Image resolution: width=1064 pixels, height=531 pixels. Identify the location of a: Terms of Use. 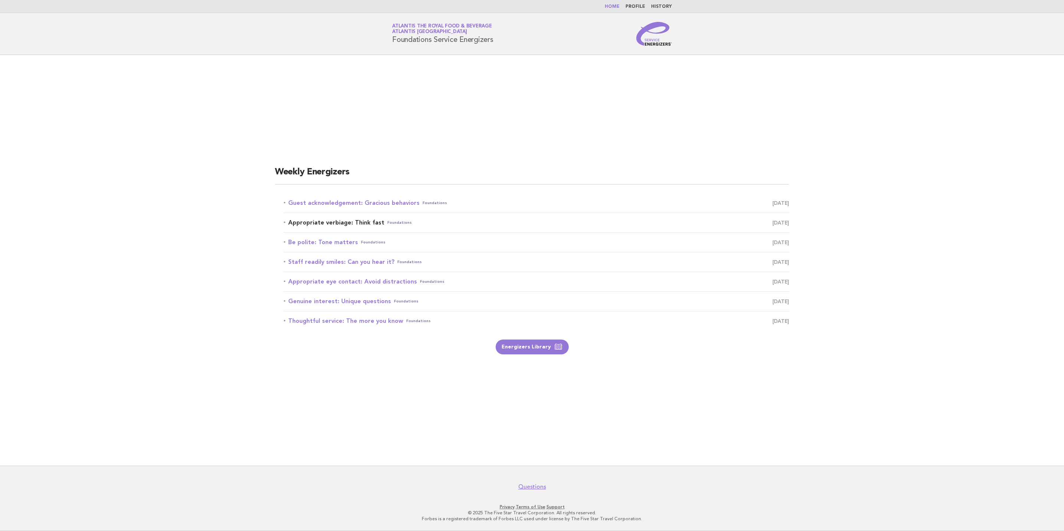
(531, 507).